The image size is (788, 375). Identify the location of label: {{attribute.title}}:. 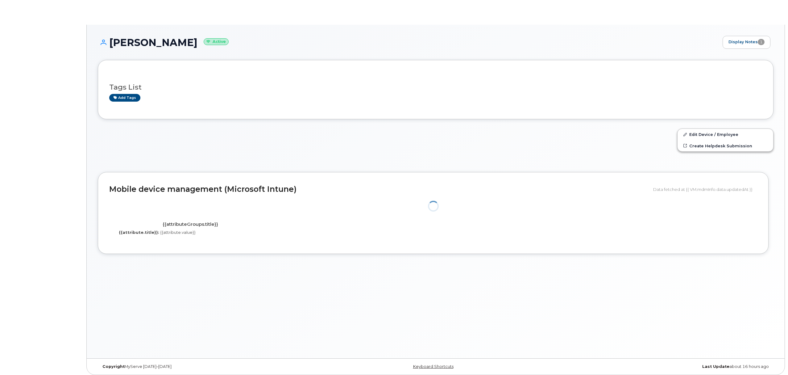
(139, 232).